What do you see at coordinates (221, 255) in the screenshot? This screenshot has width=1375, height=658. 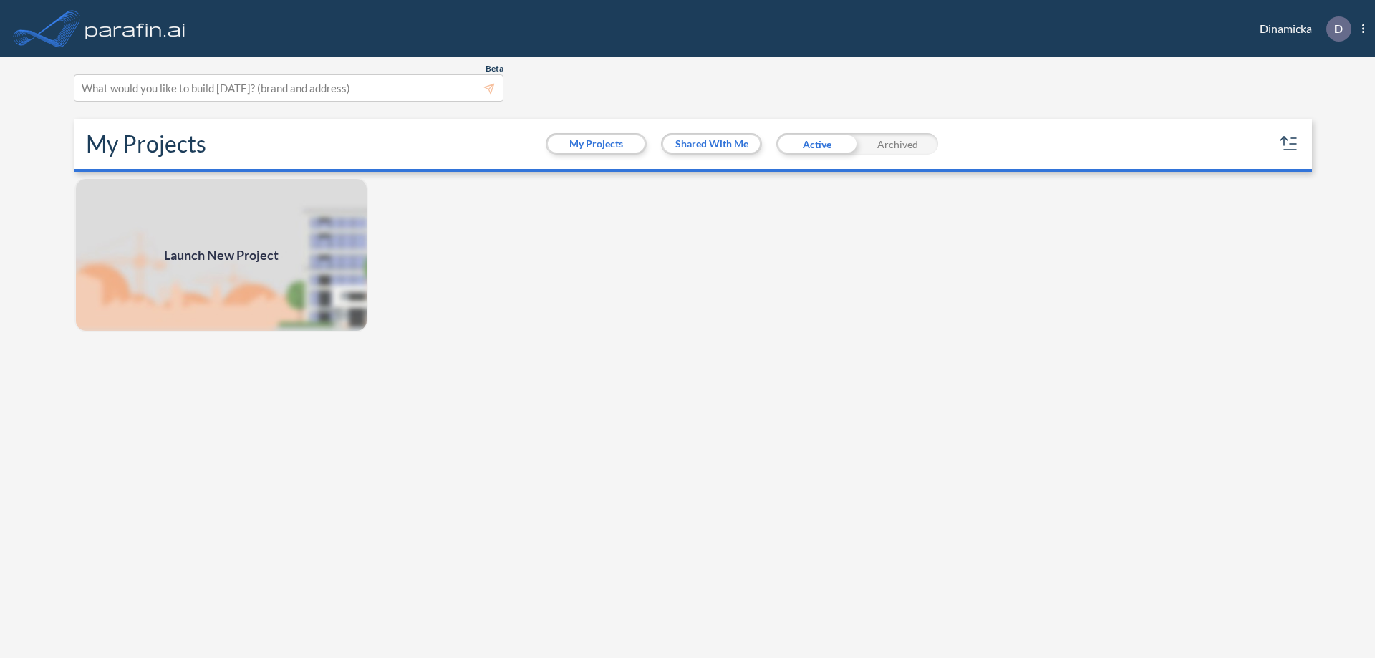 I see `a: Launch New Project` at bounding box center [221, 255].